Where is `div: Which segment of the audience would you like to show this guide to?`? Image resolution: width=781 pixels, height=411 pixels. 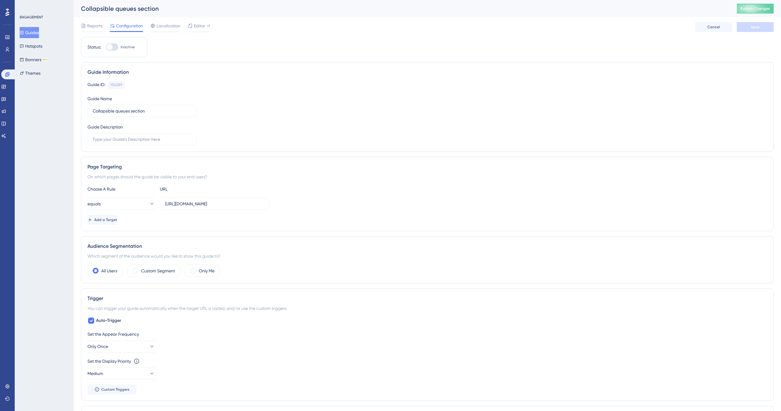 div: Which segment of the audience would you like to show this guide to? is located at coordinates (427, 256).